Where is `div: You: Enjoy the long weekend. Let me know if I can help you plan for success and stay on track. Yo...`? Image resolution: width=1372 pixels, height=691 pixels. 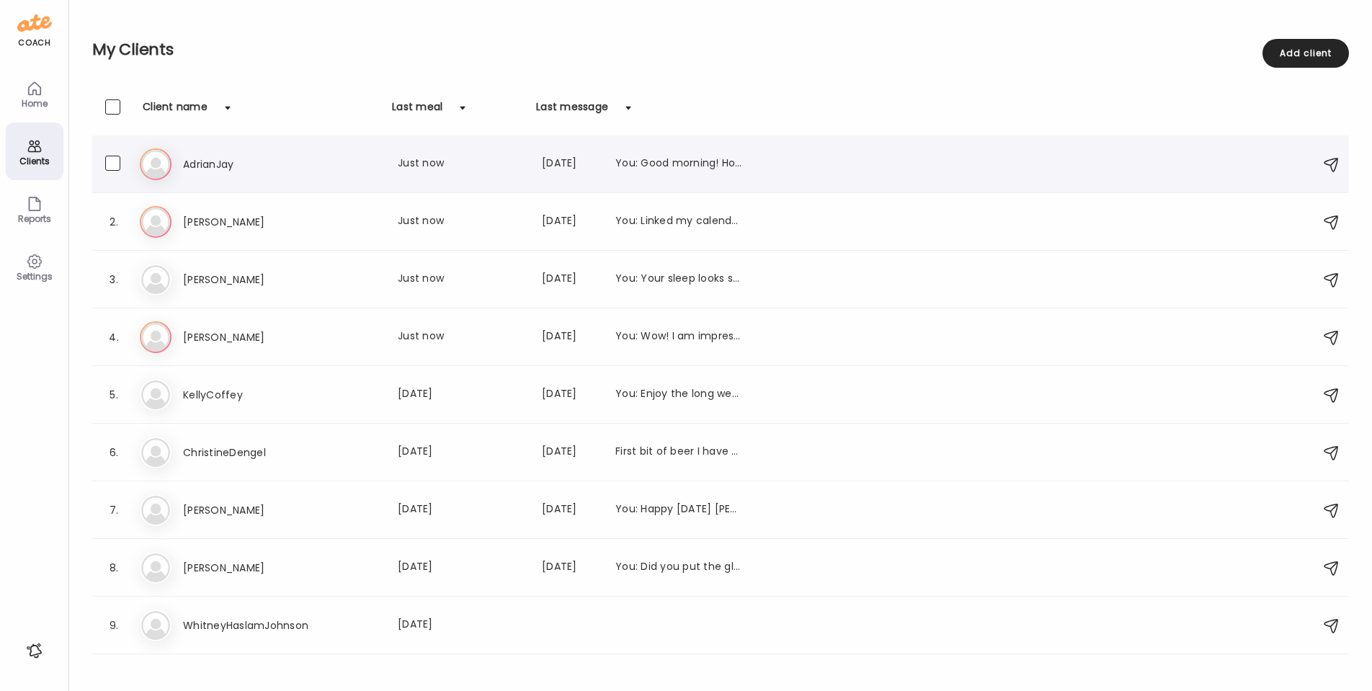 div: You: Enjoy the long weekend. Let me know if I can help you plan for success and stay on track. Yo... is located at coordinates (679, 395).